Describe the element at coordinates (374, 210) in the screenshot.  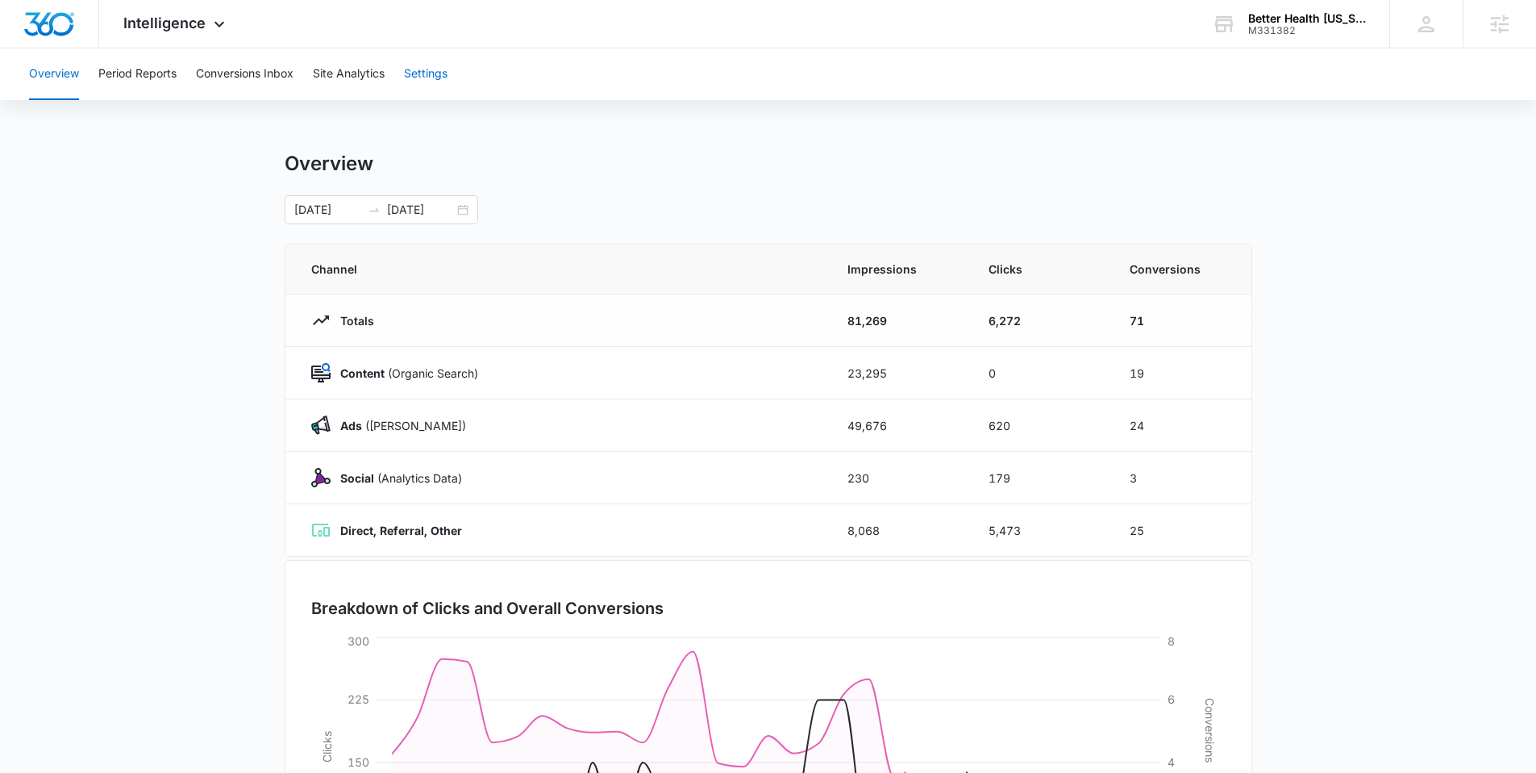
I see `span: swap-right` at that location.